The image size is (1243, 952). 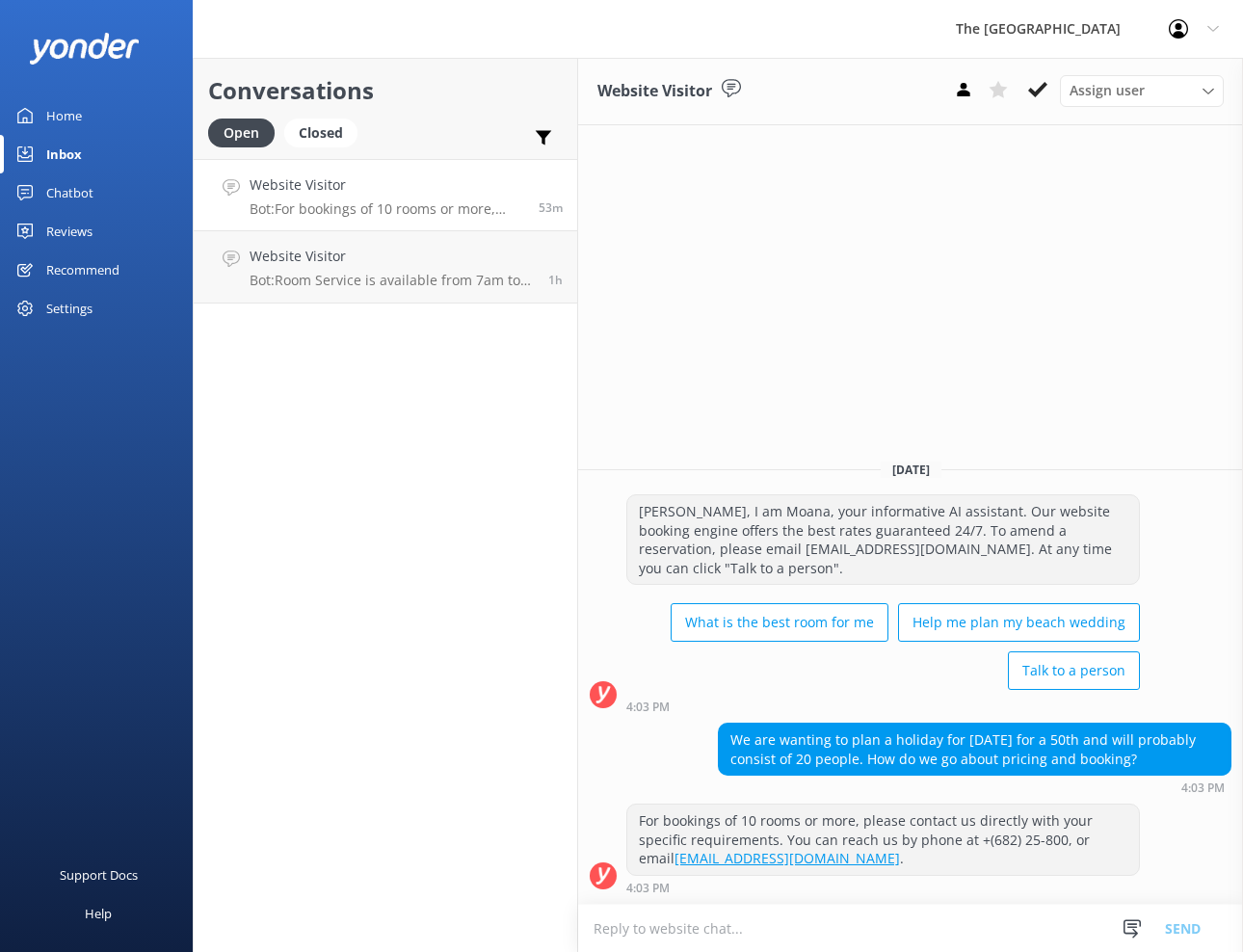 What do you see at coordinates (387, 210) in the screenshot?
I see `p: Bot: For bookings of 10 rooms or more, please contact us directly with your specific requirements...` at bounding box center [387, 210].